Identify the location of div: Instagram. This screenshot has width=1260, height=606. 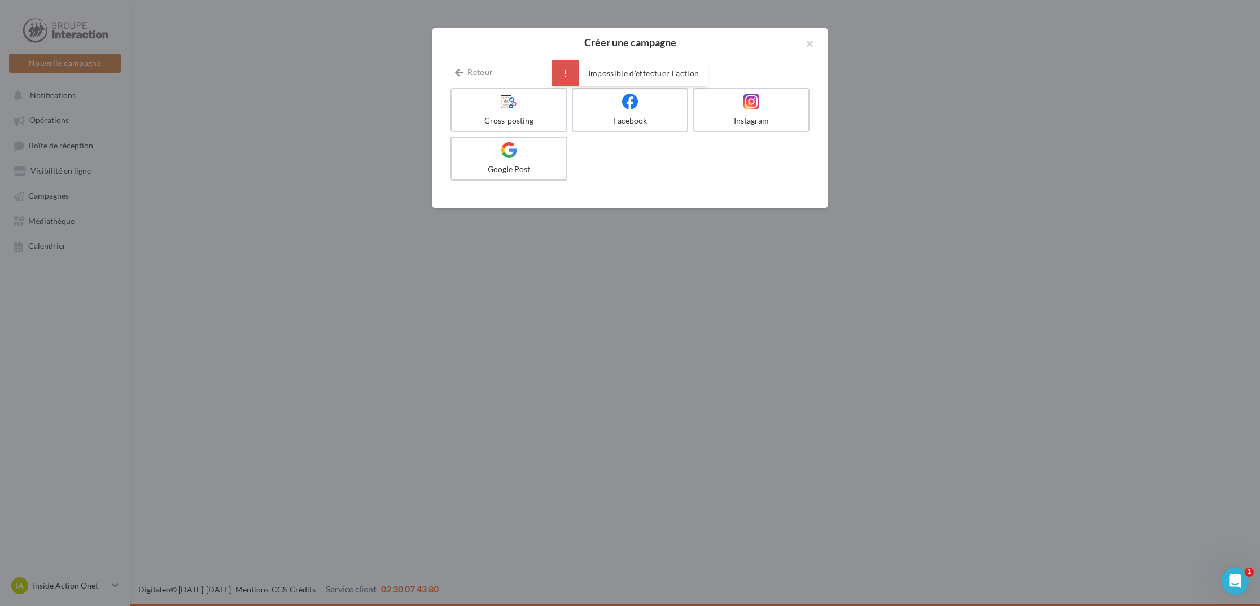
(751, 121).